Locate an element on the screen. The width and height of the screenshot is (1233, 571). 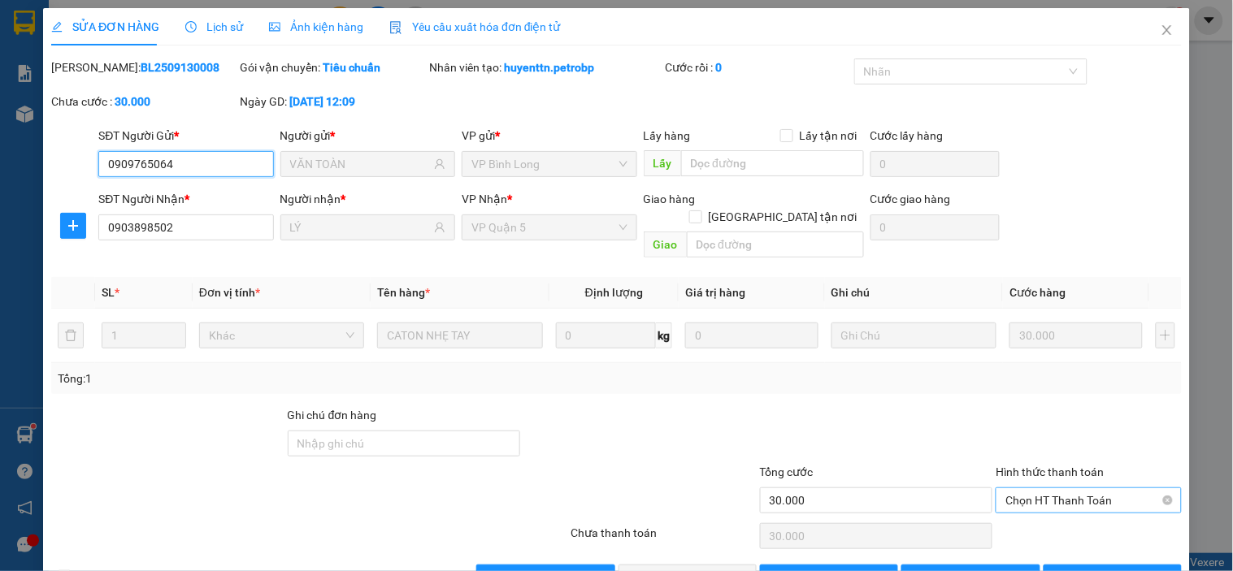
span: Yêu cầu xuất hóa đơn điện tử is located at coordinates (475, 27).